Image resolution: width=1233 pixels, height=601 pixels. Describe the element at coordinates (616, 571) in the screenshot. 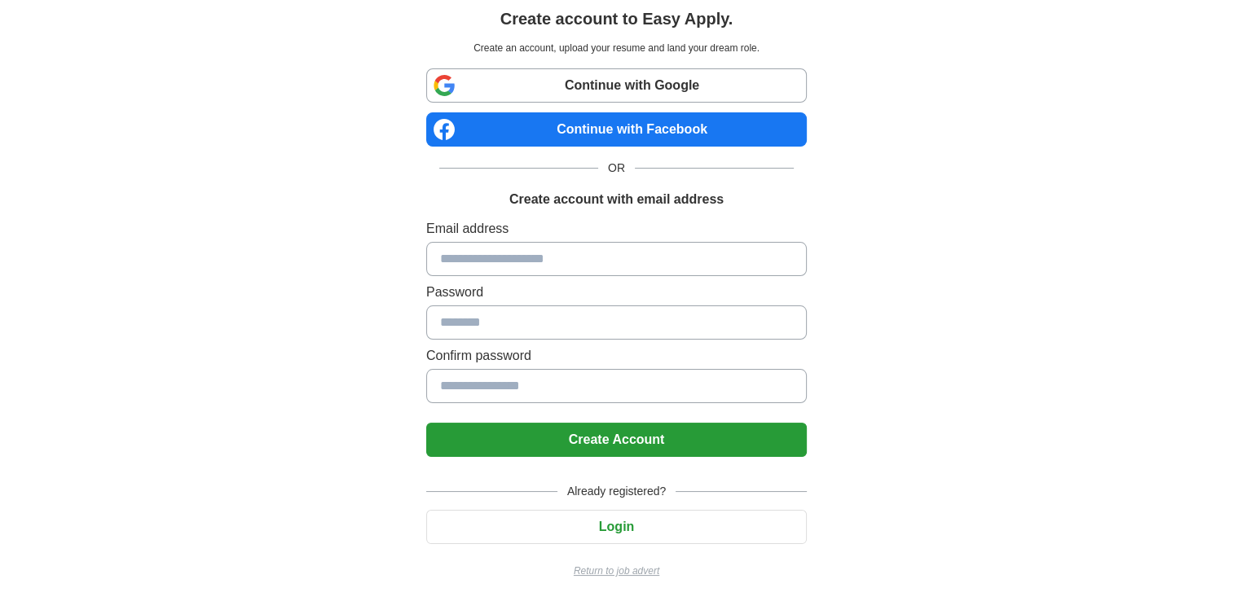

I see `a: Return to job advert` at that location.